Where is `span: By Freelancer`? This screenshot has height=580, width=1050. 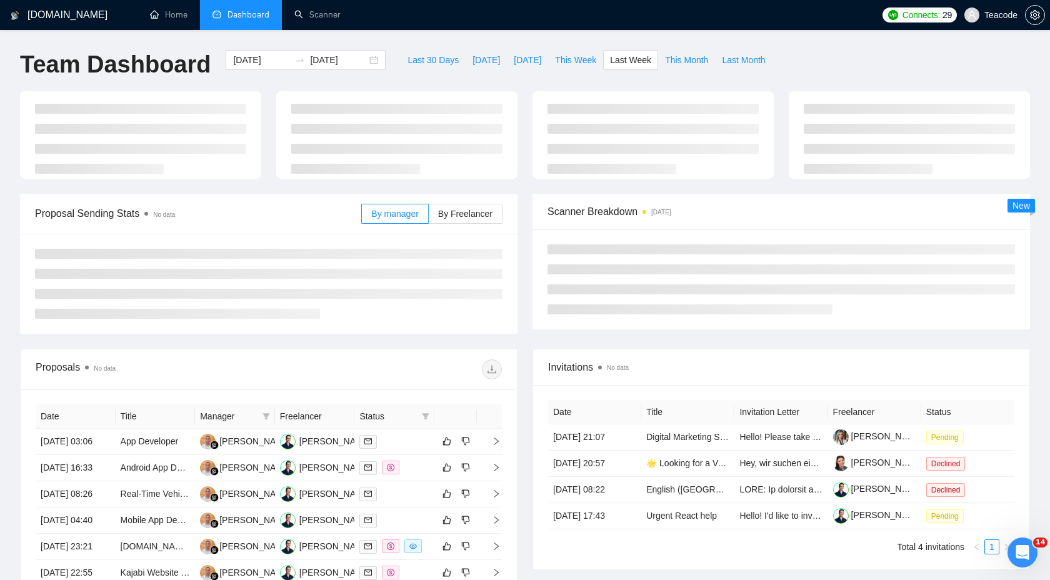 span: By Freelancer is located at coordinates (465, 214).